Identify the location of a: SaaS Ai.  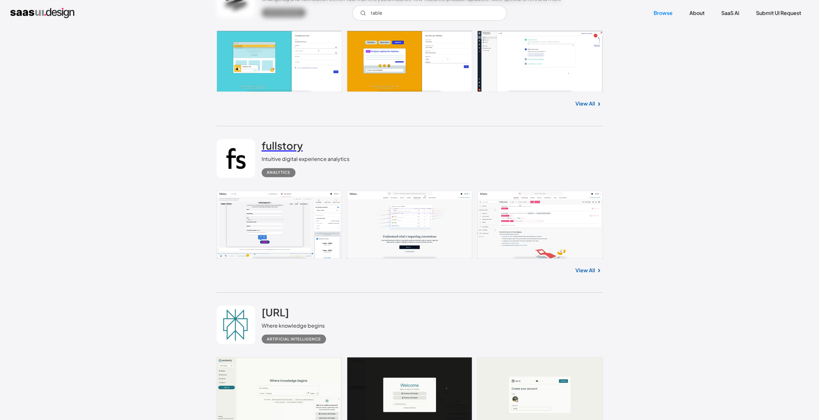
(730, 13).